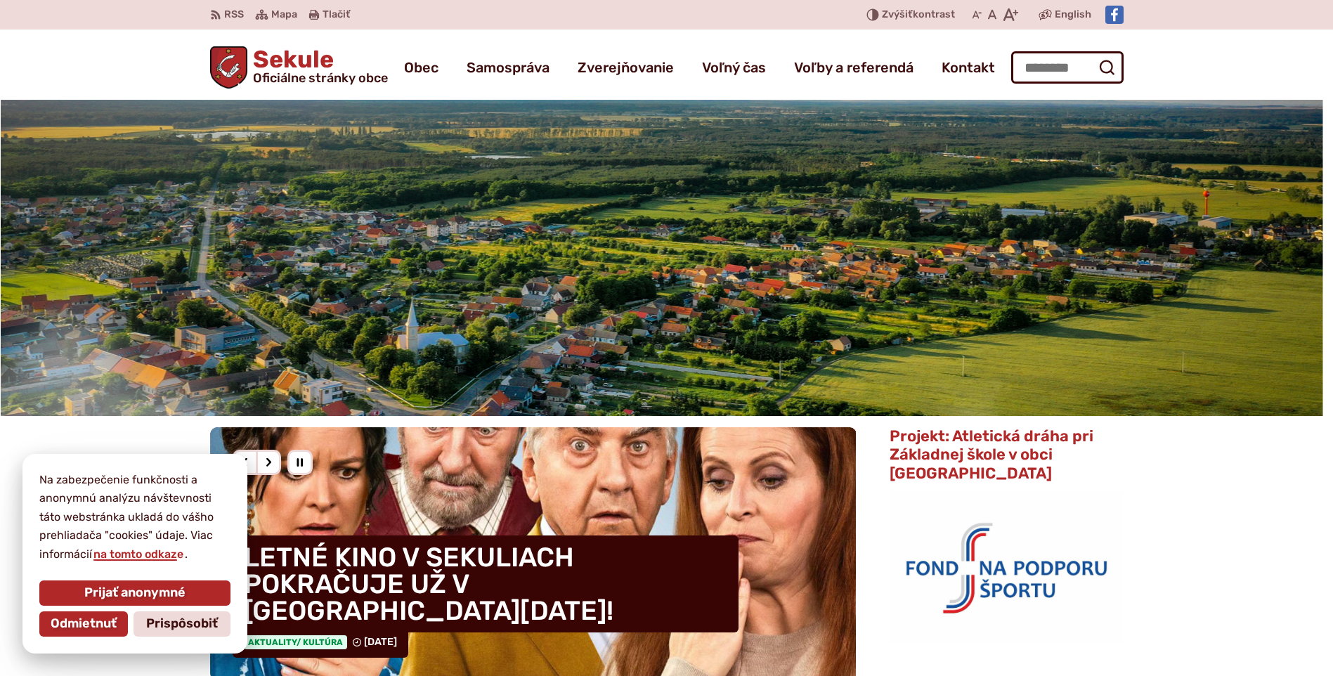 The width and height of the screenshot is (1333, 676). Describe the element at coordinates (734, 67) in the screenshot. I see `span: Voľný čas` at that location.